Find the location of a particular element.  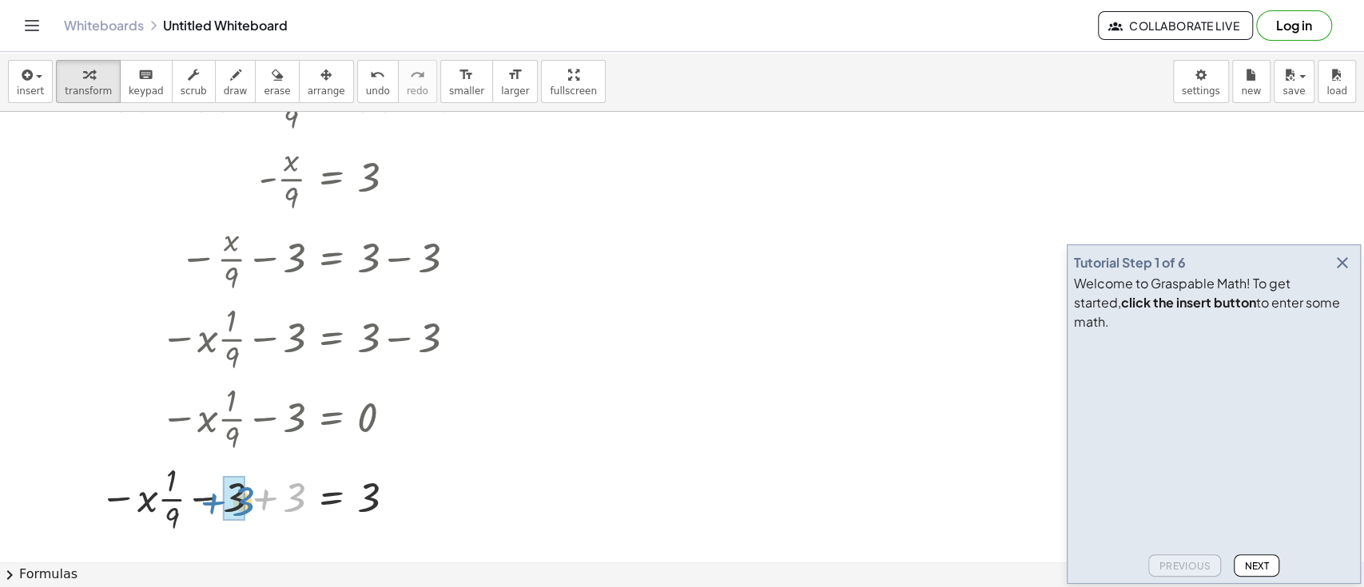

button: save is located at coordinates (1294, 82).